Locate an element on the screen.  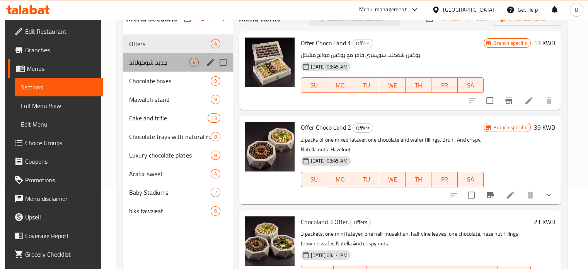
button: SA is located at coordinates (471, 179).